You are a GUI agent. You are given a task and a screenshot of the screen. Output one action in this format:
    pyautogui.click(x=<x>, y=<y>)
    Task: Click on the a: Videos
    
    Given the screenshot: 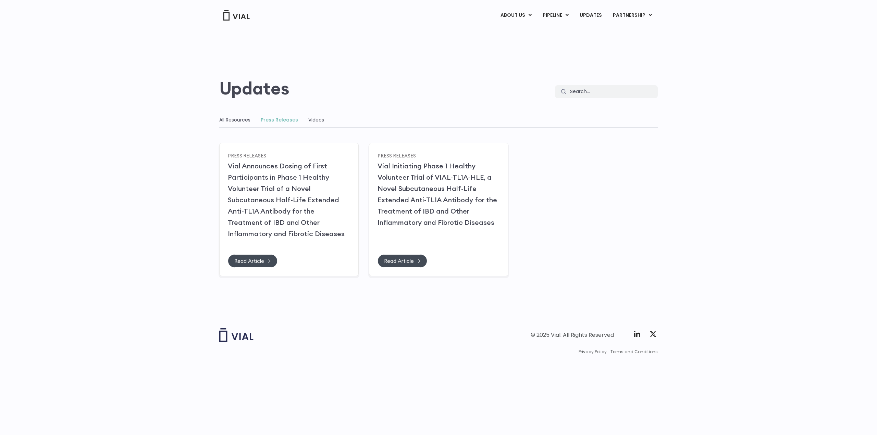 What is the action you would take?
    pyautogui.click(x=316, y=120)
    